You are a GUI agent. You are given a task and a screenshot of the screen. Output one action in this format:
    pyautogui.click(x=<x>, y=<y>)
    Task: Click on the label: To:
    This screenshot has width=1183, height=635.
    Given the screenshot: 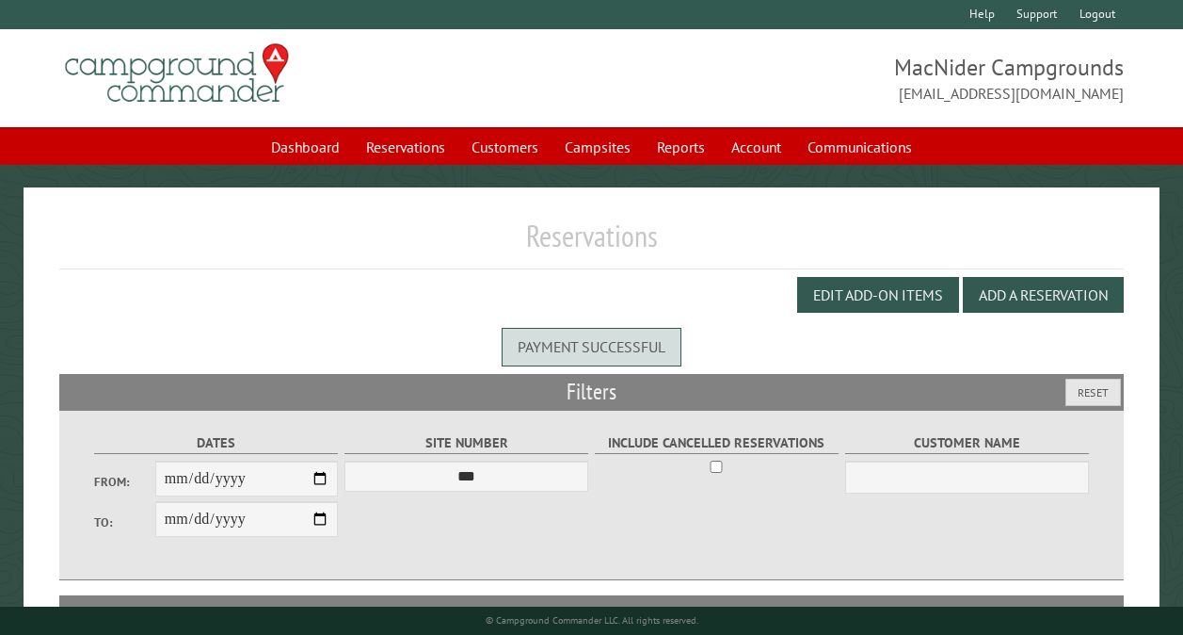 What is the action you would take?
    pyautogui.click(x=124, y=522)
    